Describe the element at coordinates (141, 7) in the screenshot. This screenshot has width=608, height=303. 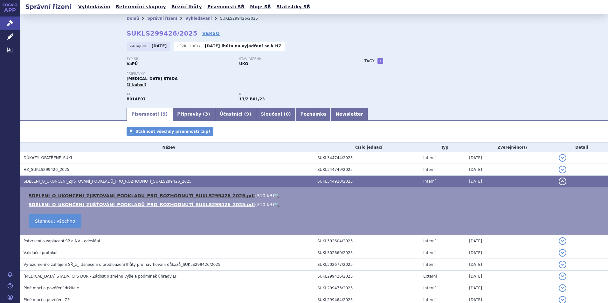
I see `a: Referenční skupiny` at that location.